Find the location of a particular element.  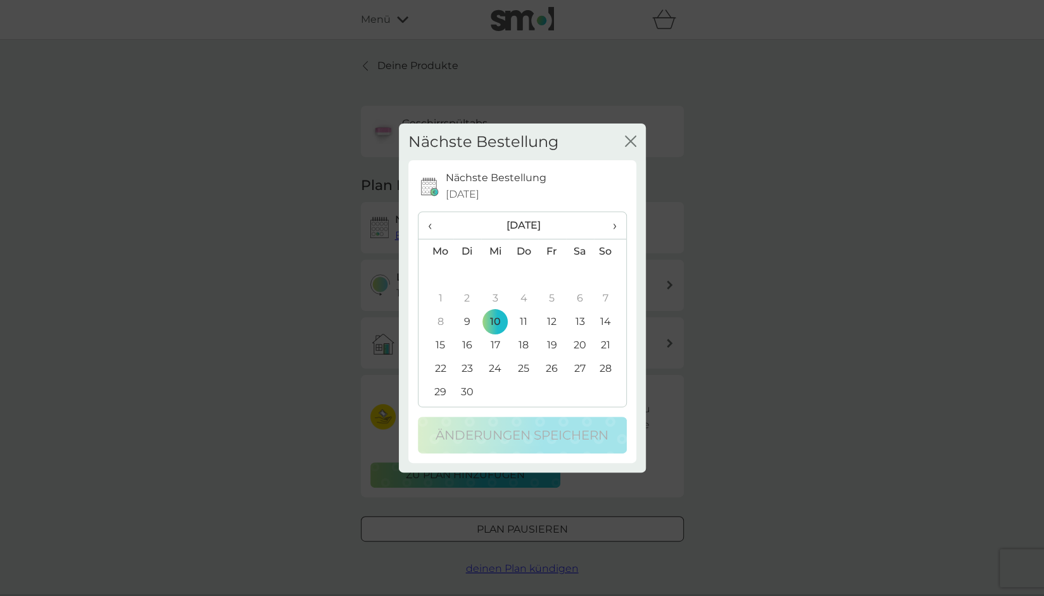

p: Änderungen speichern is located at coordinates (522, 435).